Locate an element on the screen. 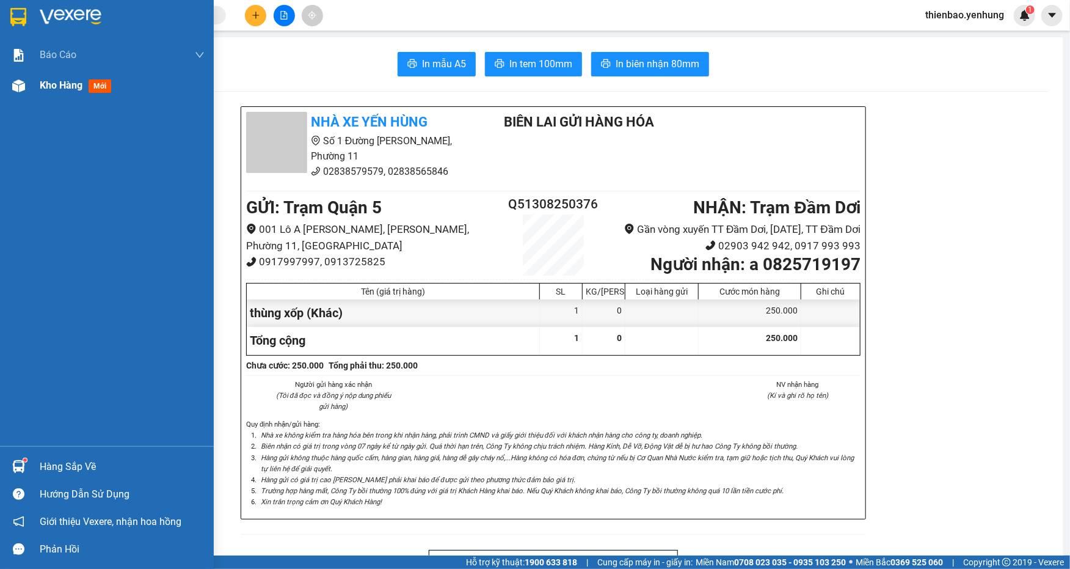 This screenshot has height=569, width=1070. b: Tổng phải thu: 250.000 is located at coordinates (373, 365).